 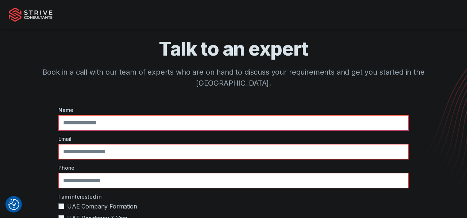 I want to click on p: Book in a call with our team of experts who are on hand to discuss your requirements and get you ..., so click(x=234, y=77).